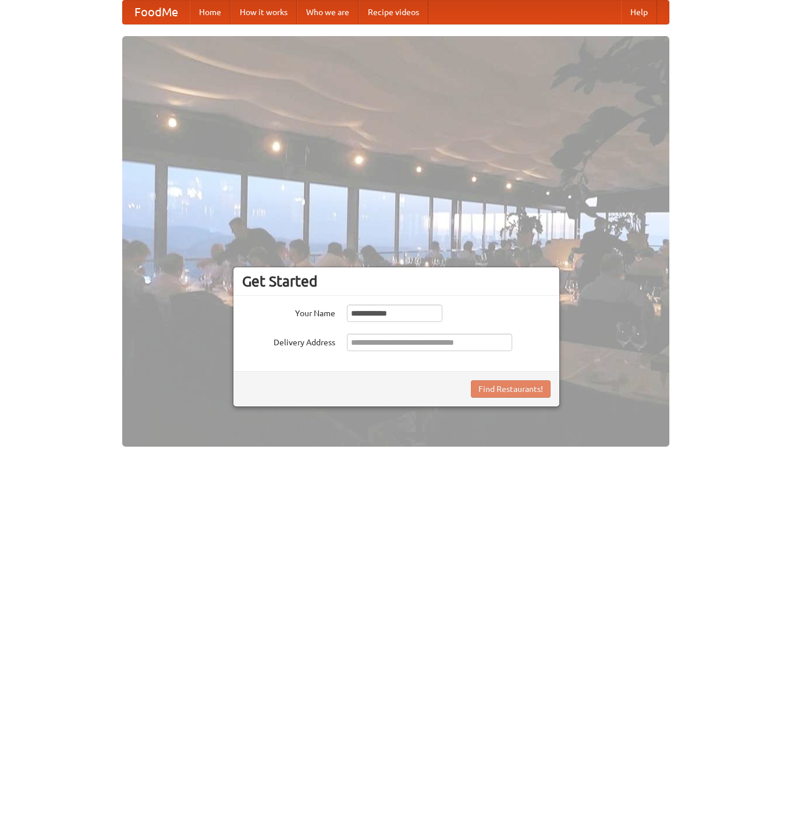  What do you see at coordinates (289, 340) in the screenshot?
I see `label: Delivery Address` at bounding box center [289, 340].